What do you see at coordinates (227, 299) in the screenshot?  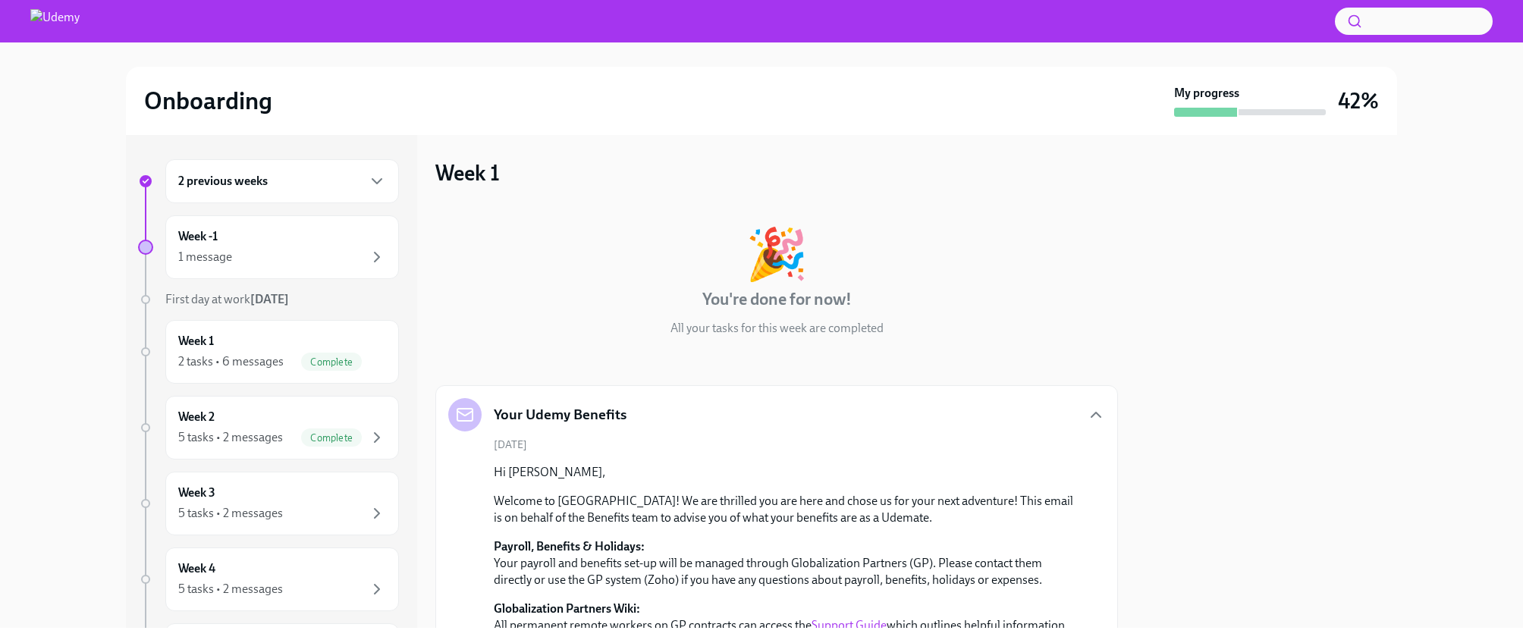 I see `span: First day at work` at bounding box center [227, 299].